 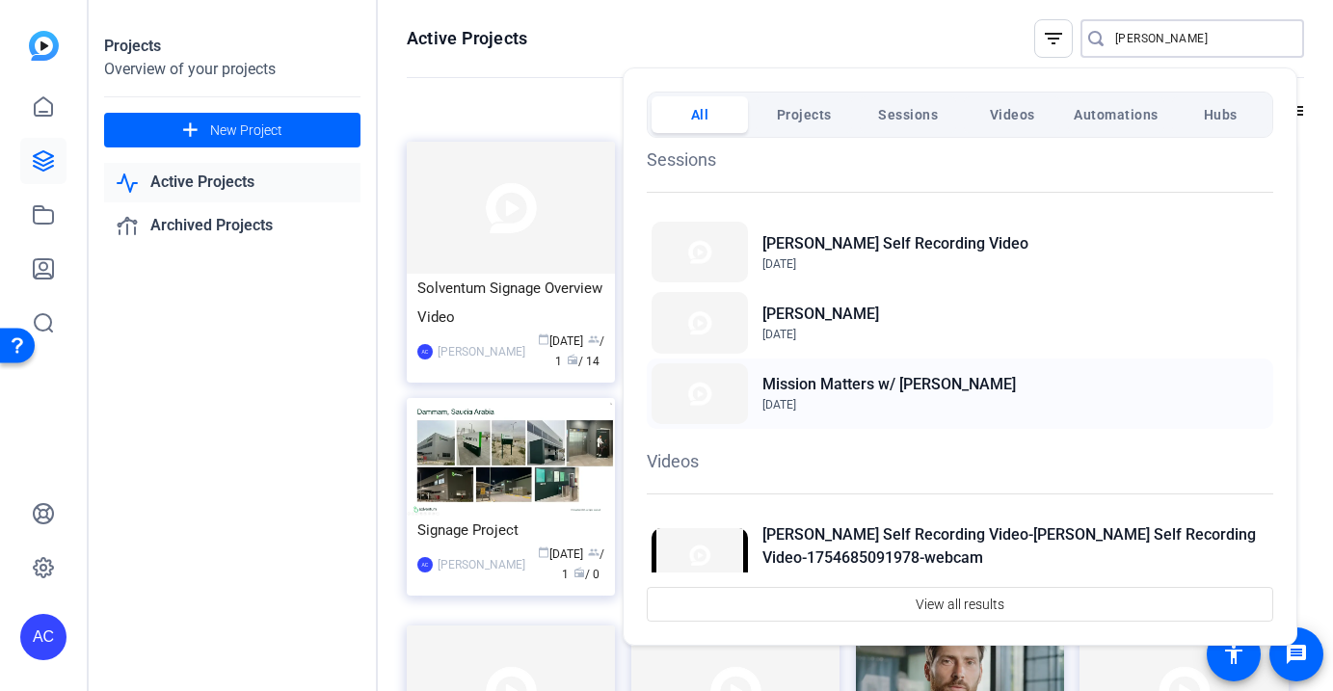 What do you see at coordinates (1012, 115) in the screenshot?
I see `span: Videos` at bounding box center [1012, 115].